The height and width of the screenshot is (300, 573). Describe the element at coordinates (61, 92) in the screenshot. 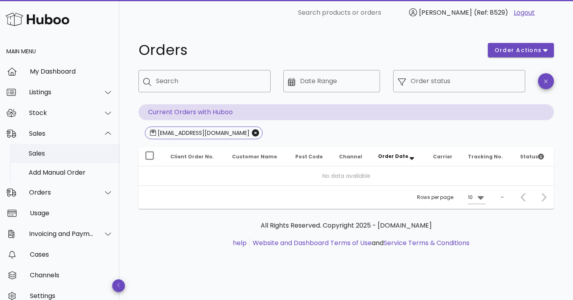

I see `div: Listings` at that location.